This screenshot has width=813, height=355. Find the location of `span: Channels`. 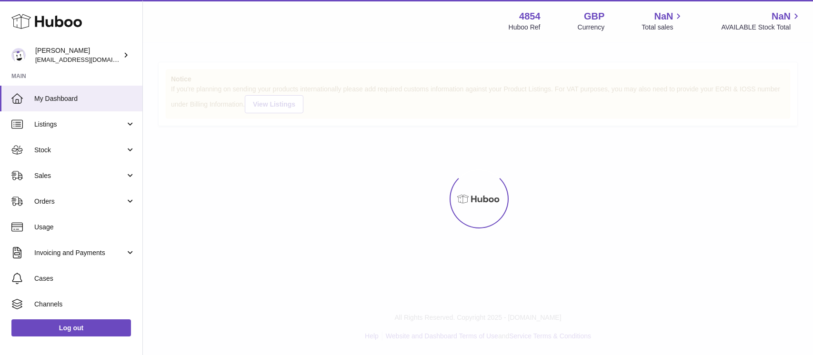

span: Channels is located at coordinates (85, 304).